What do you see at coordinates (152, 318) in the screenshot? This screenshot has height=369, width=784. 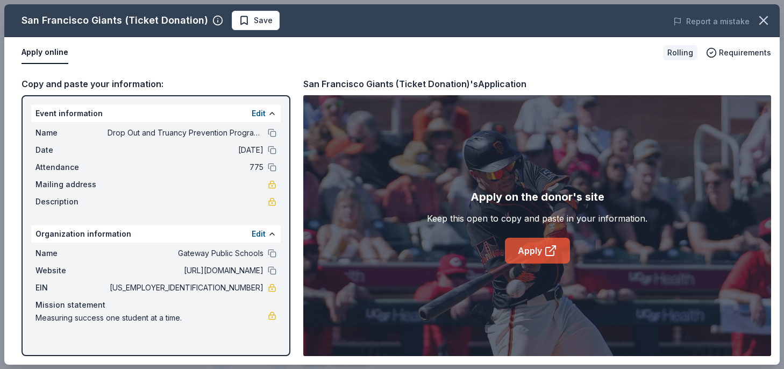 I see `span: Measuring success one student at a time.` at bounding box center [152, 318].